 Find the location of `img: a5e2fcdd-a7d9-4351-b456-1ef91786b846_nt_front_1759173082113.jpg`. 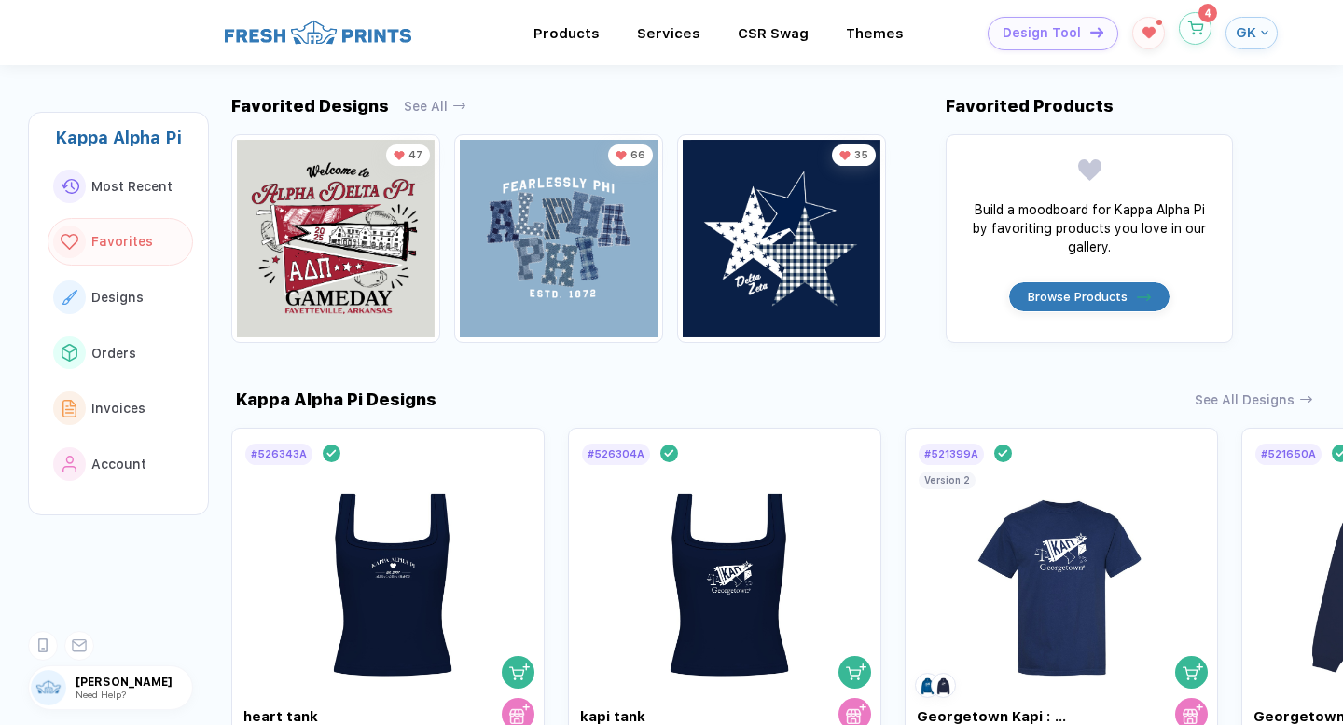

img: a5e2fcdd-a7d9-4351-b456-1ef91786b846_nt_front_1759173082113.jpg is located at coordinates (724, 576).